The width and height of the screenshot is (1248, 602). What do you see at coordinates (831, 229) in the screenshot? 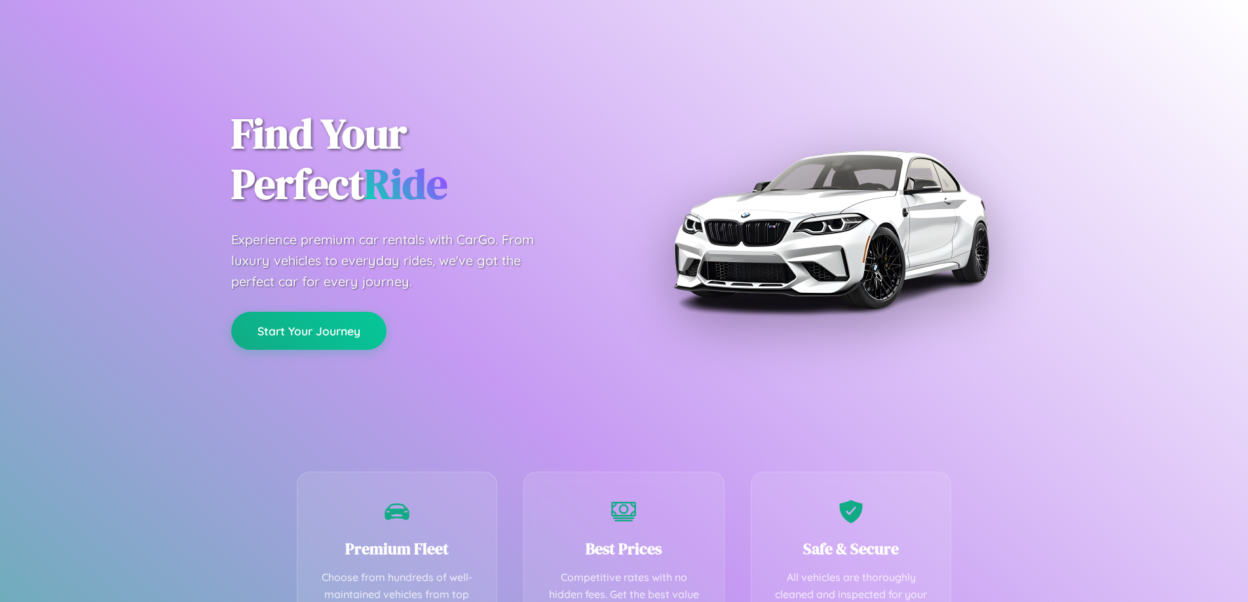
I see `img: Premium BMW car rental vehicle` at bounding box center [831, 229].